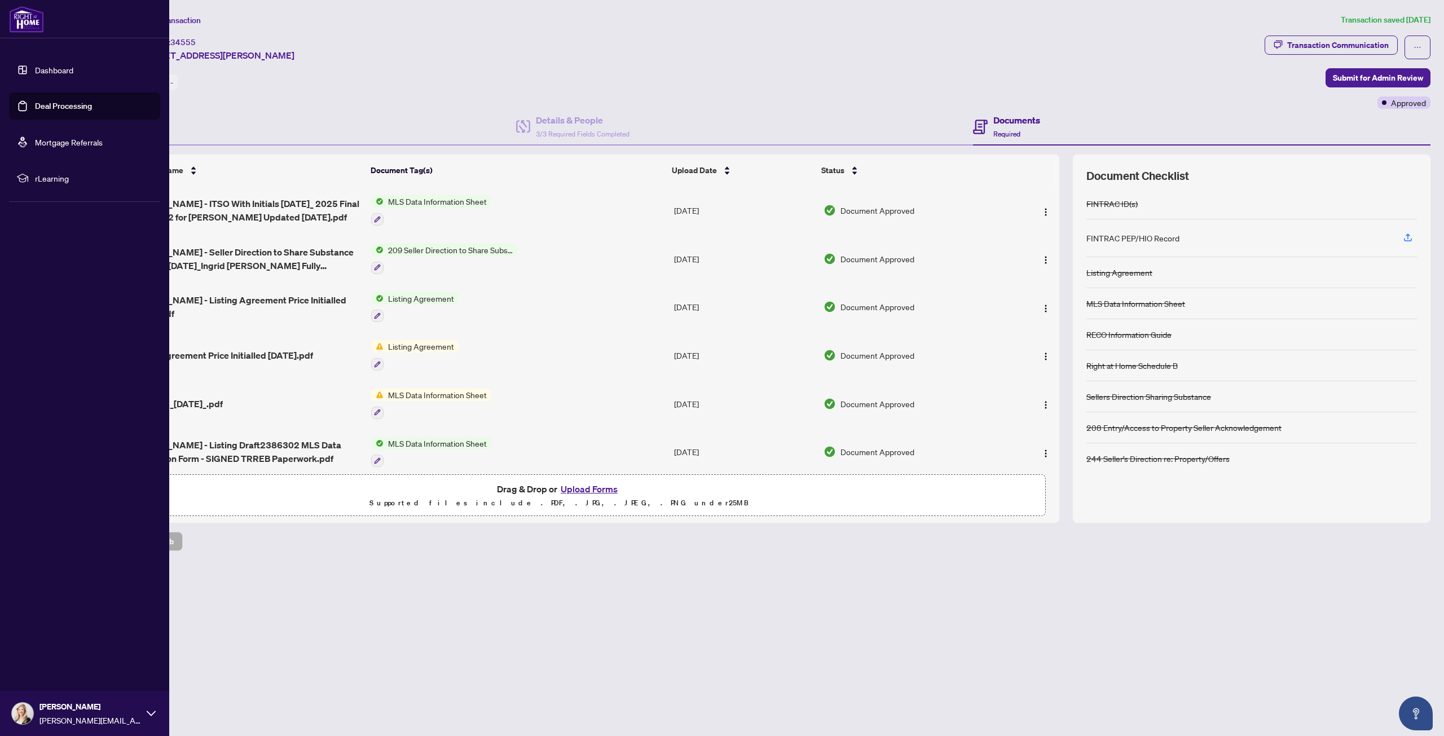 The width and height of the screenshot is (1444, 736). Describe the element at coordinates (1149, 397) in the screenshot. I see `div: Sellers Direction Sharing Substance` at that location.